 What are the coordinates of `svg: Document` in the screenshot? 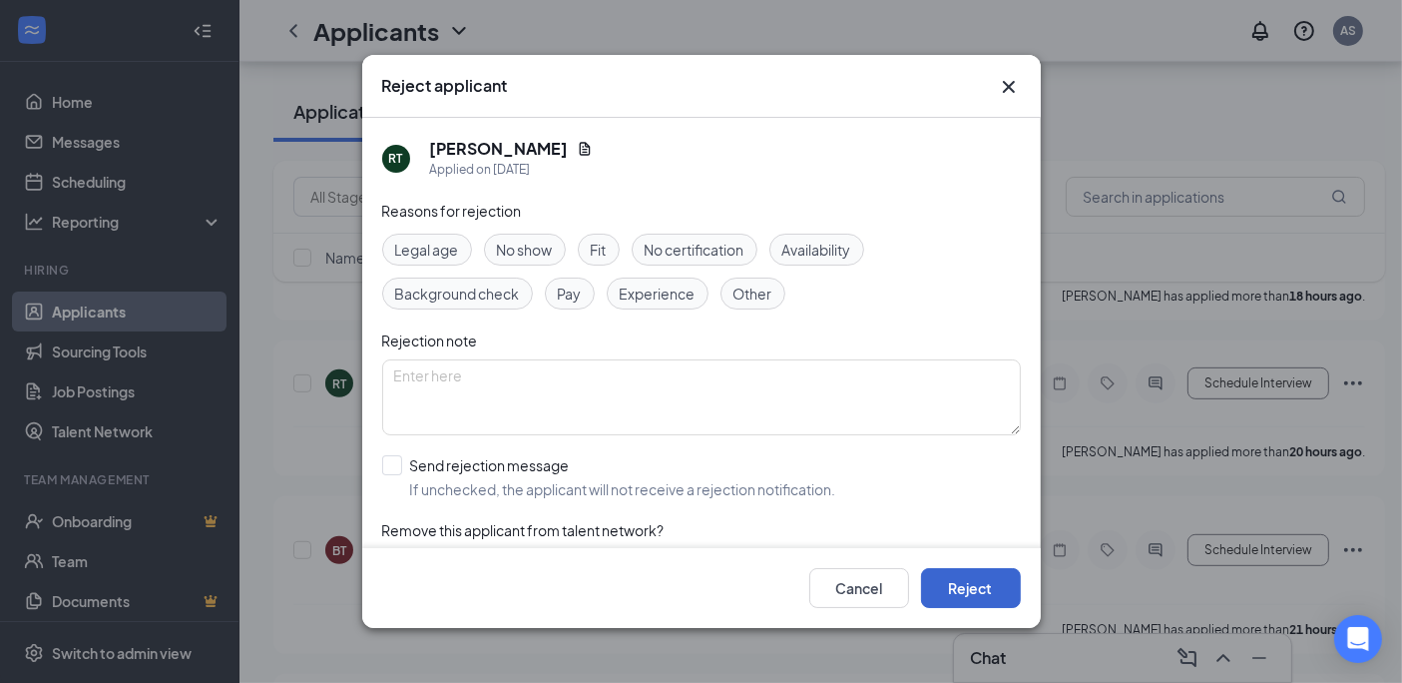 It's located at (585, 149).